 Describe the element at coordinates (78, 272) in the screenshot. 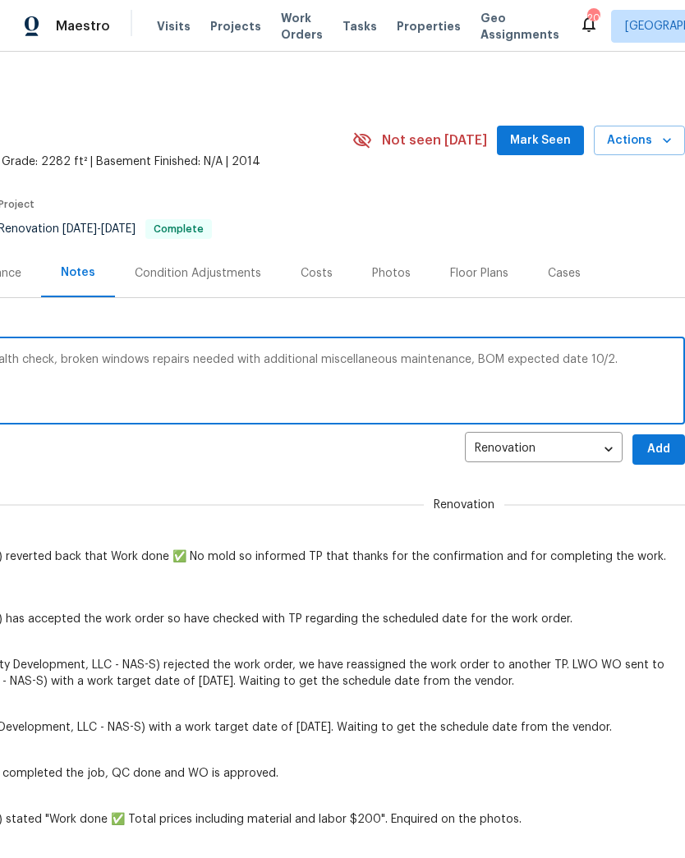

I see `div: Notes` at that location.